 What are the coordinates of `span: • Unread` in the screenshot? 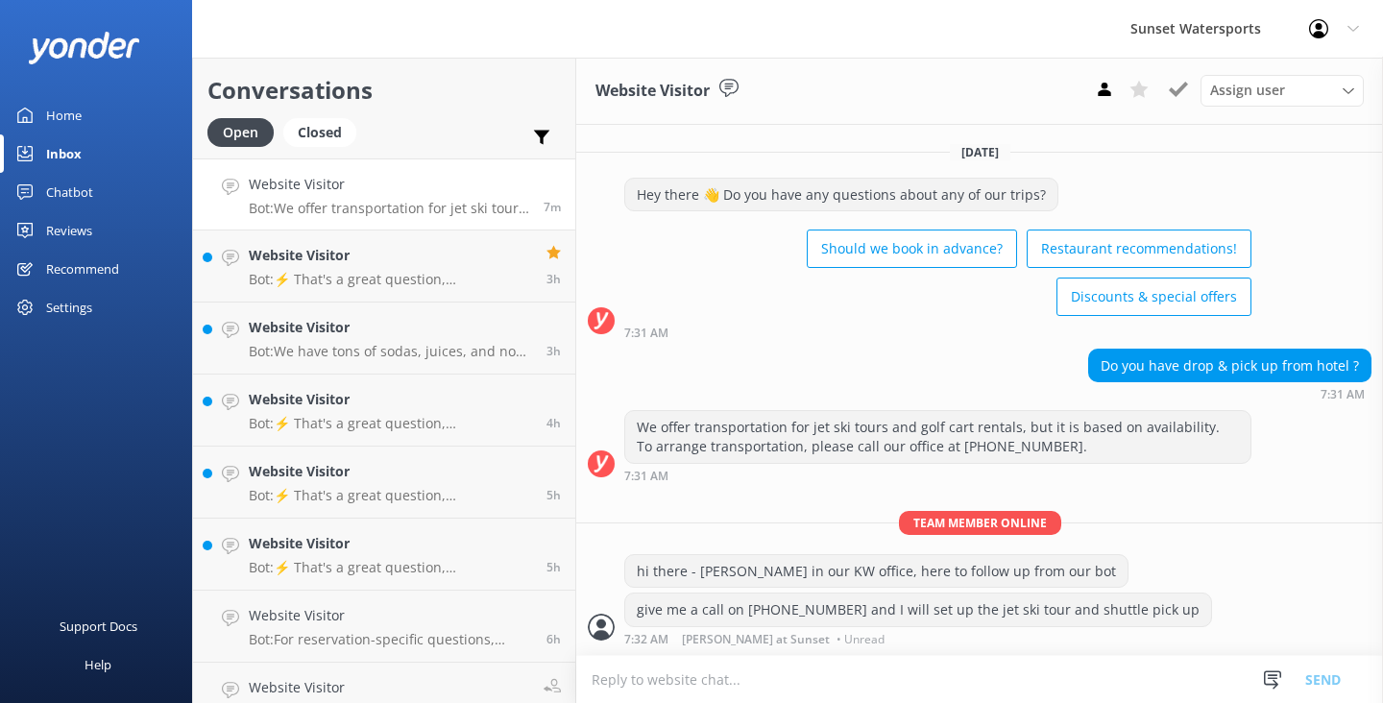 It's located at (860, 639).